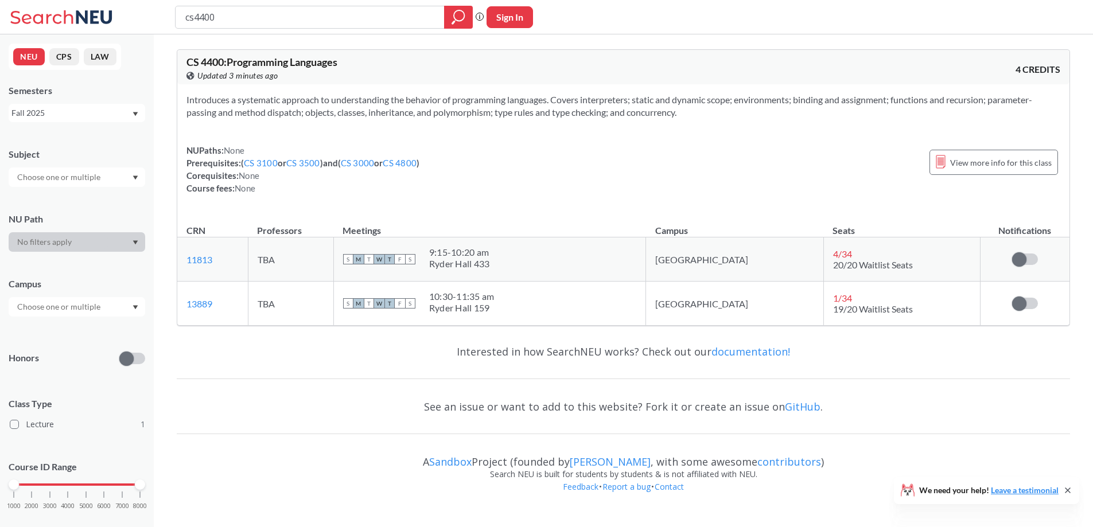 Image resolution: width=1093 pixels, height=527 pixels. I want to click on a: 11813, so click(199, 259).